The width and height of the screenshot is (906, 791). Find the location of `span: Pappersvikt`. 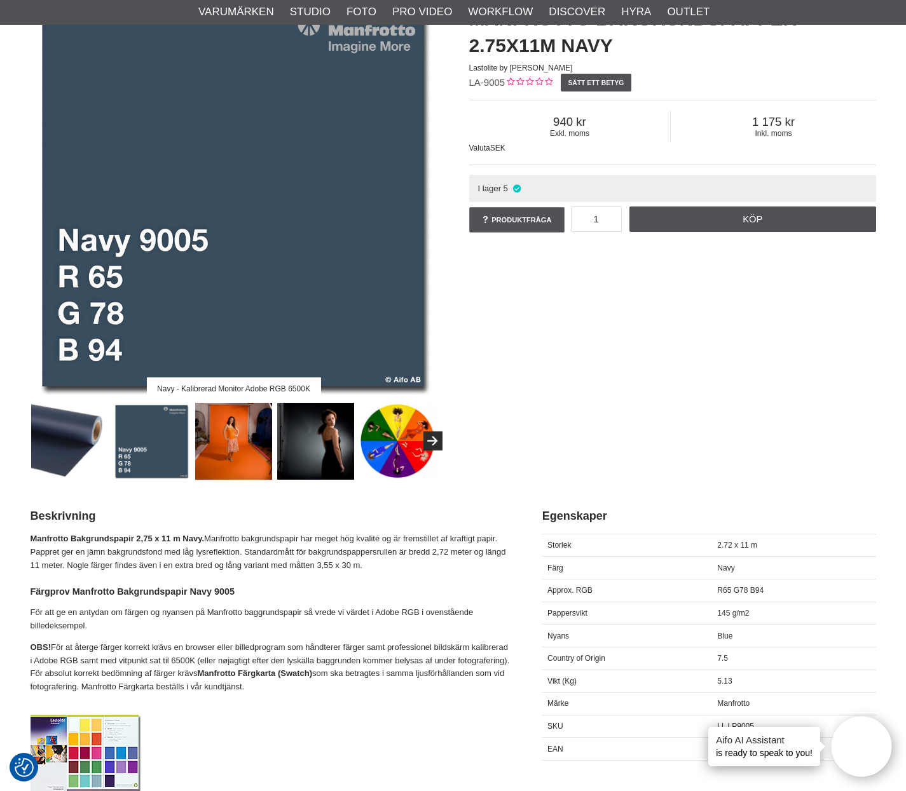

span: Pappersvikt is located at coordinates (567, 613).